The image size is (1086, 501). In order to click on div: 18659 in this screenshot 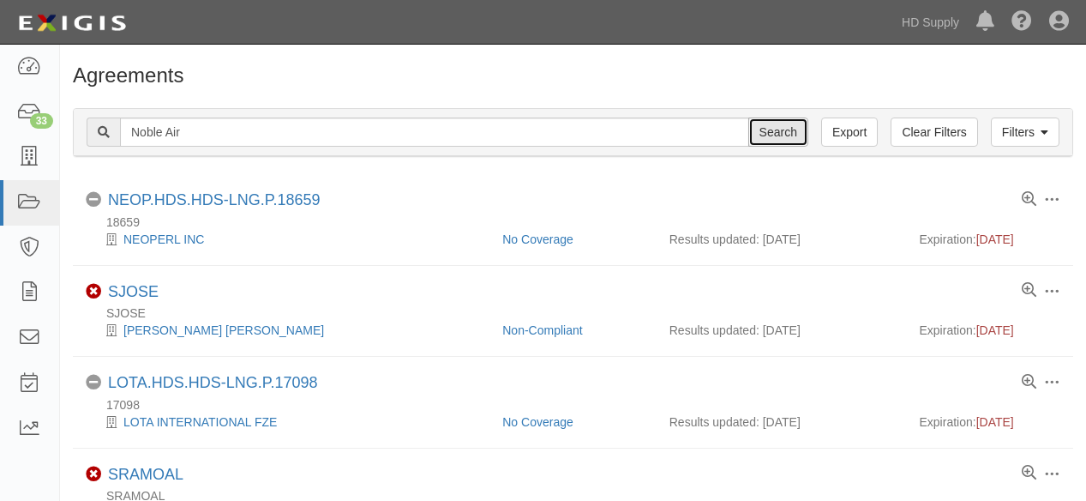, I will do `click(579, 222)`.